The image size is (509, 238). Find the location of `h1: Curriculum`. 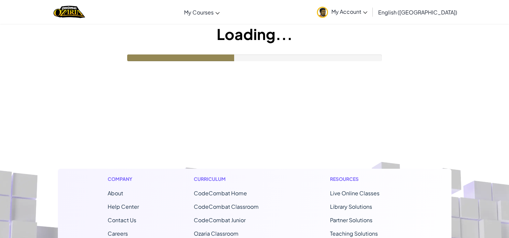

h1: Curriculum is located at coordinates (234, 179).